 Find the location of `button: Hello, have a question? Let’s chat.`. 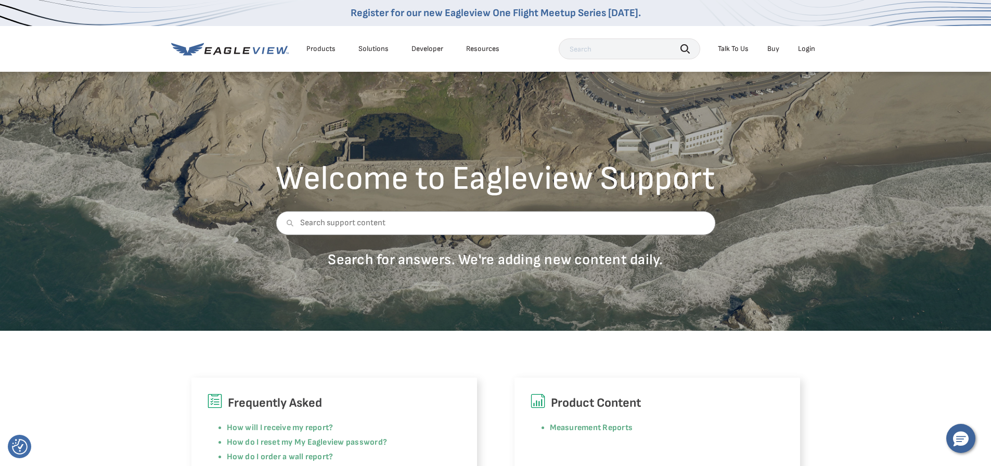

button: Hello, have a question? Let’s chat. is located at coordinates (961, 439).